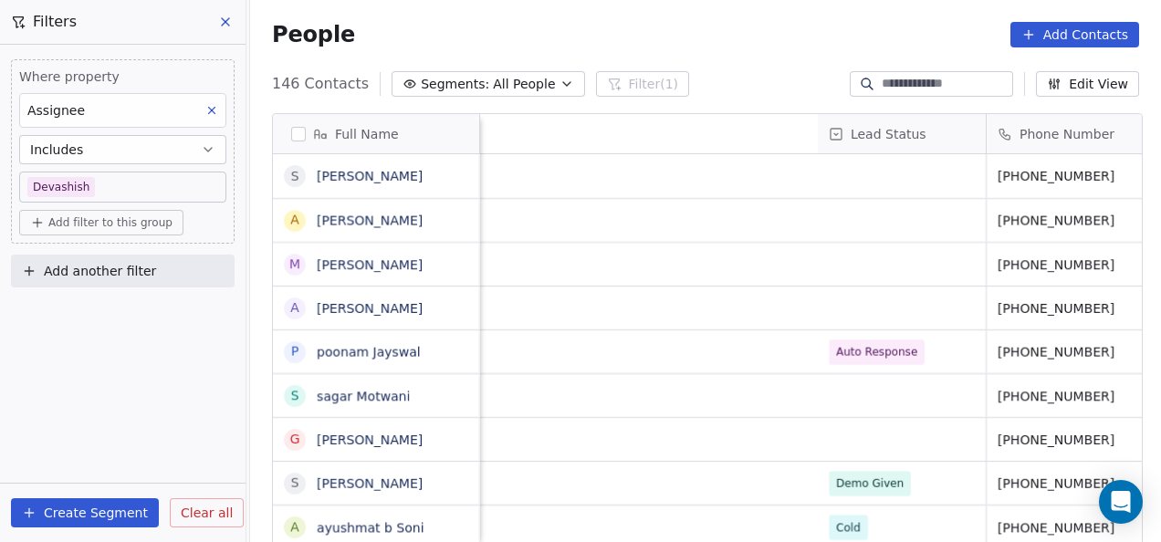 The height and width of the screenshot is (542, 1161). I want to click on div: G, so click(295, 439).